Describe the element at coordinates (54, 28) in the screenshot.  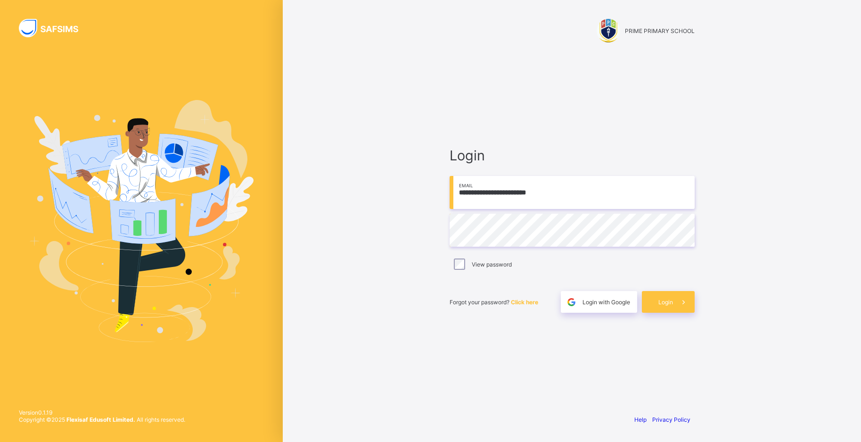
I see `img: SAFSIMS Logo` at that location.